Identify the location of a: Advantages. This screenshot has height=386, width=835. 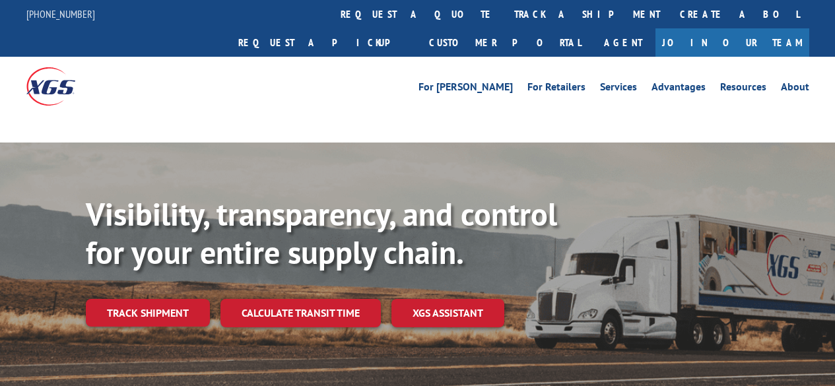
(679, 89).